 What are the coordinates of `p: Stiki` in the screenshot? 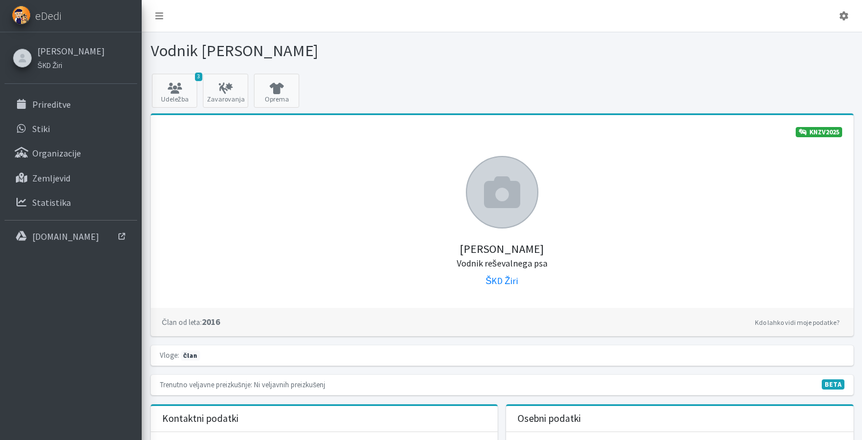 It's located at (41, 129).